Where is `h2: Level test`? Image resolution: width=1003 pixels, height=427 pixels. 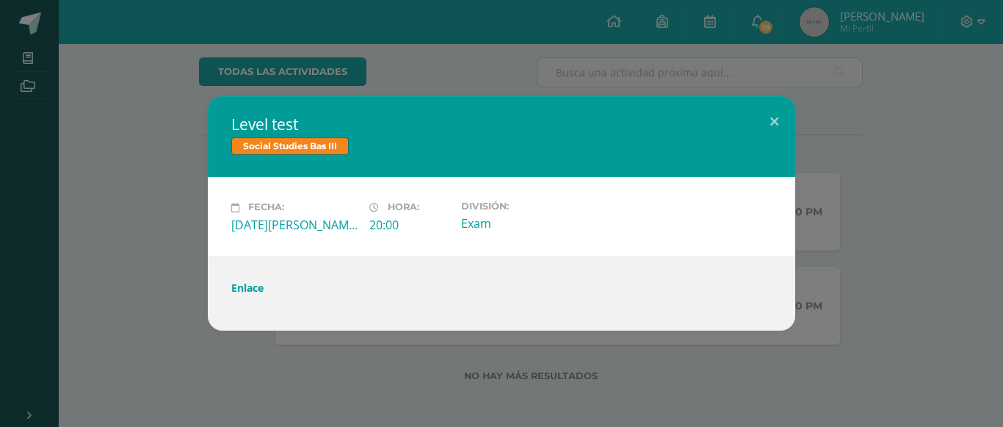
h2: Level test is located at coordinates (501, 124).